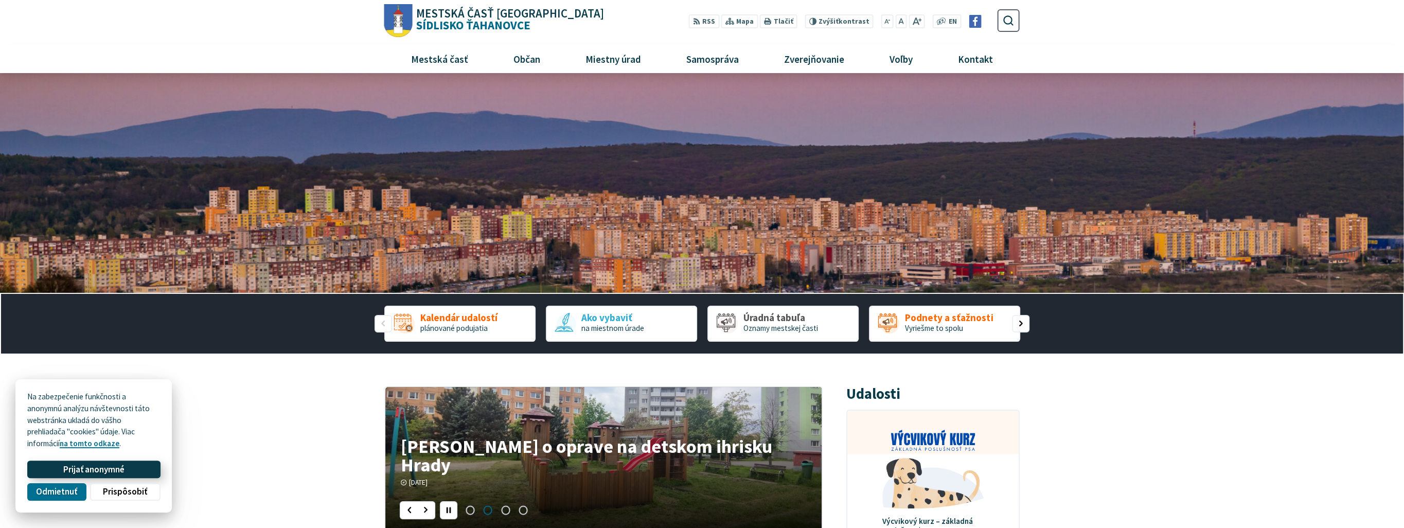 The width and height of the screenshot is (1404, 528). Describe the element at coordinates (814, 59) in the screenshot. I see `a: Zverejňovanie` at that location.